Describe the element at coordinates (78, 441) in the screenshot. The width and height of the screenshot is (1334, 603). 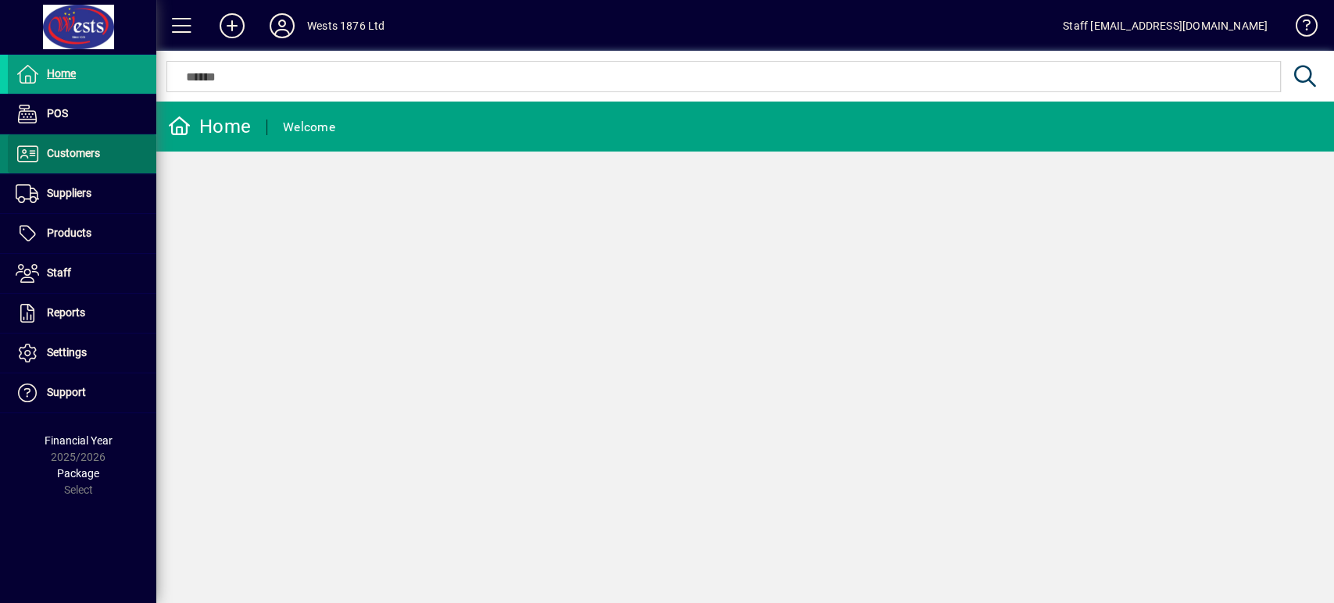
I see `span: Financial Year` at that location.